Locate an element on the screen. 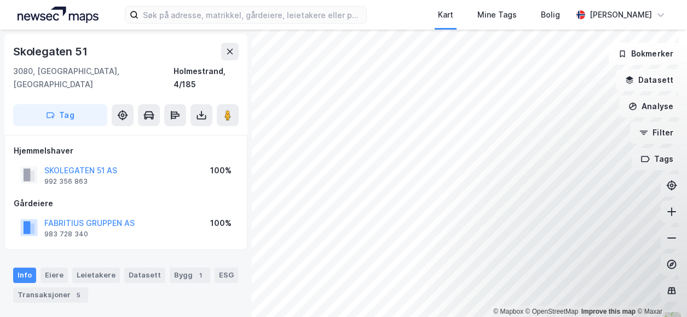 This screenshot has width=687, height=317. a: Mapbox is located at coordinates (508, 311).